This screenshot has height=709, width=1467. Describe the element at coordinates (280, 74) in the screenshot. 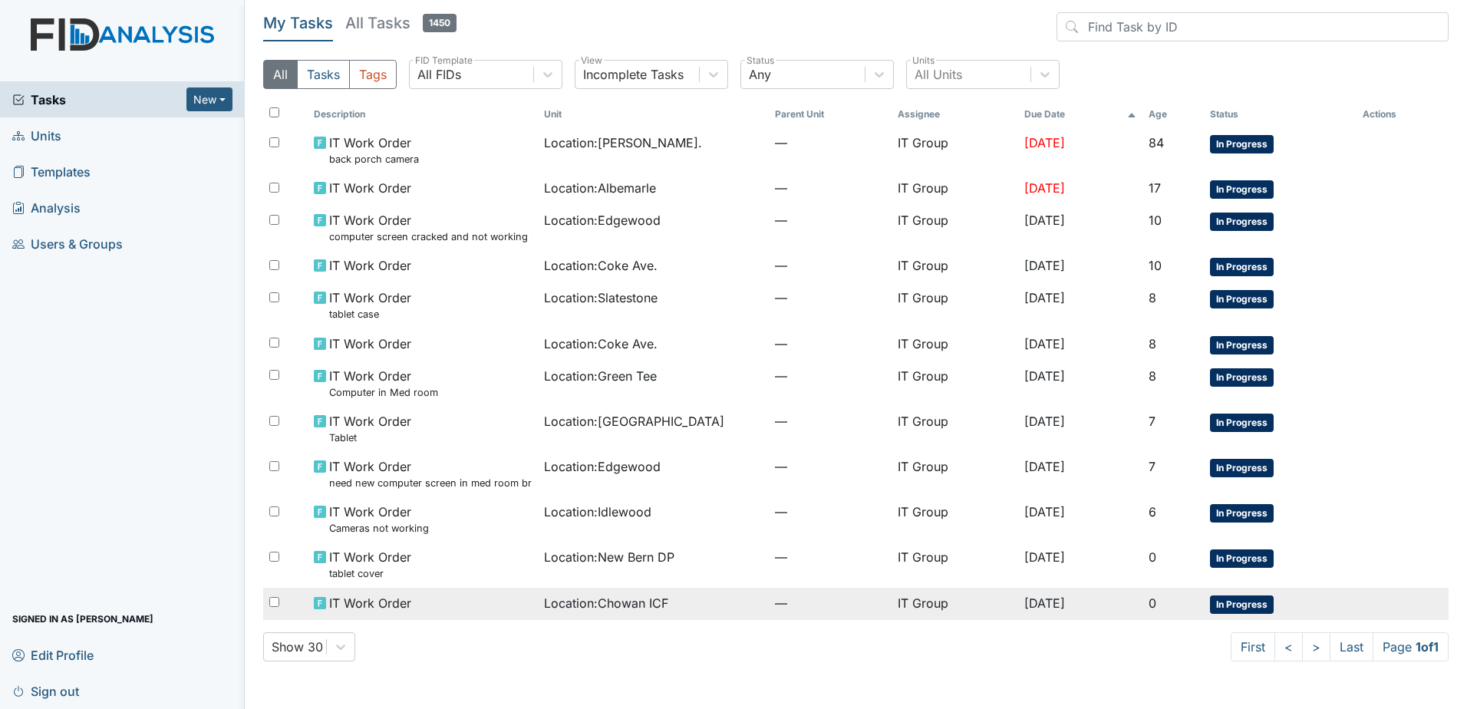

I see `button: All` at that location.